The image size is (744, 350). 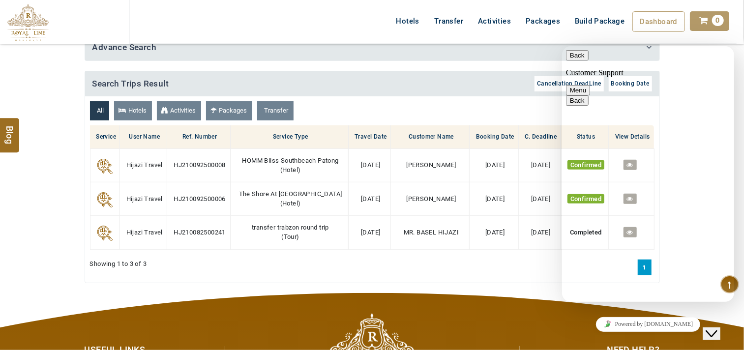 What do you see at coordinates (105, 137) in the screenshot?
I see `th: Service` at bounding box center [105, 137].